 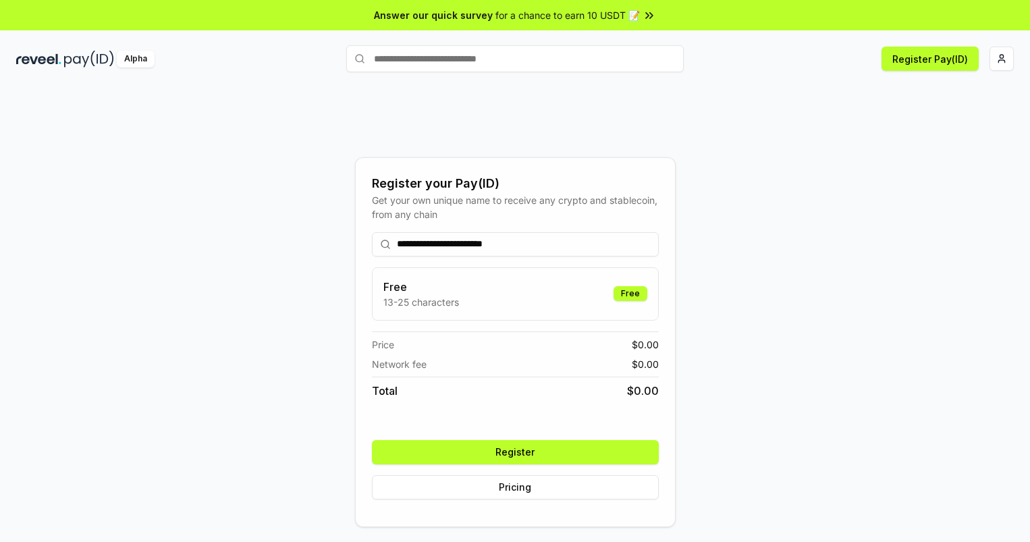 What do you see at coordinates (630, 294) in the screenshot?
I see `div: Free` at bounding box center [630, 294].